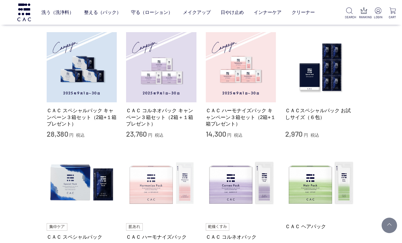 The width and height of the screenshot is (402, 243). Describe the element at coordinates (197, 12) in the screenshot. I see `a: メイクアップ` at that location.